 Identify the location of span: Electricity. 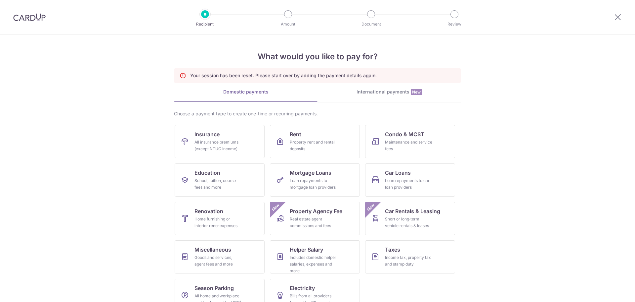
(302, 288).